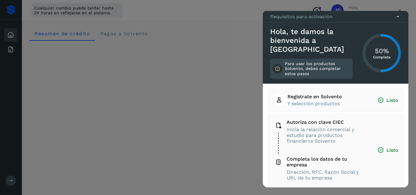 This screenshot has height=195, width=416. What do you see at coordinates (326, 122) in the screenshot?
I see `span: Autoriza con clave CIEC` at bounding box center [326, 122].